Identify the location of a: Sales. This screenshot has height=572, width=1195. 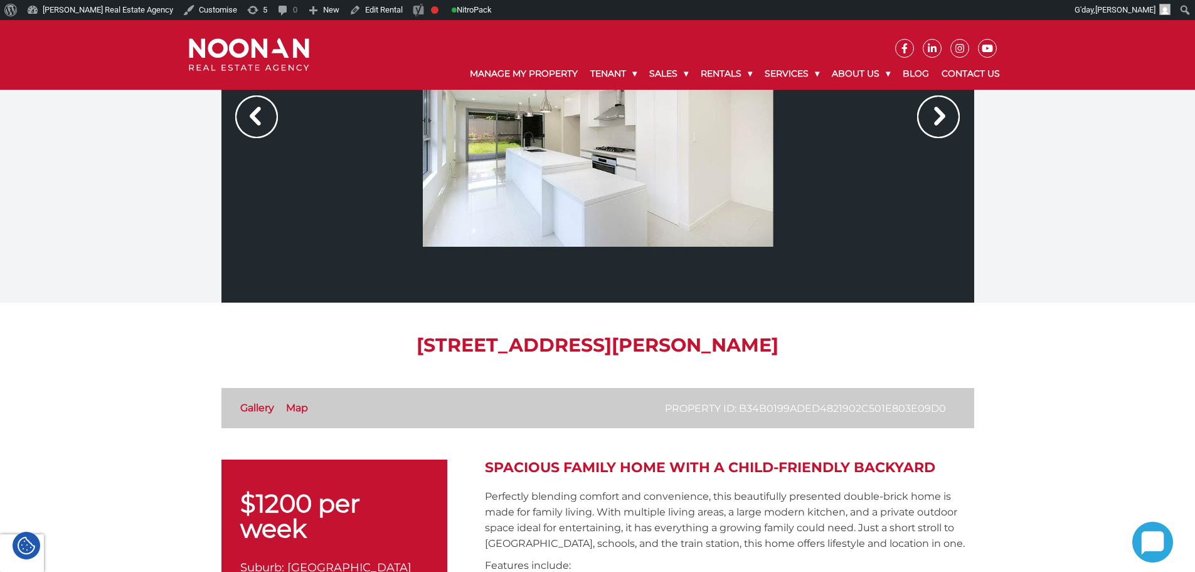
(669, 73).